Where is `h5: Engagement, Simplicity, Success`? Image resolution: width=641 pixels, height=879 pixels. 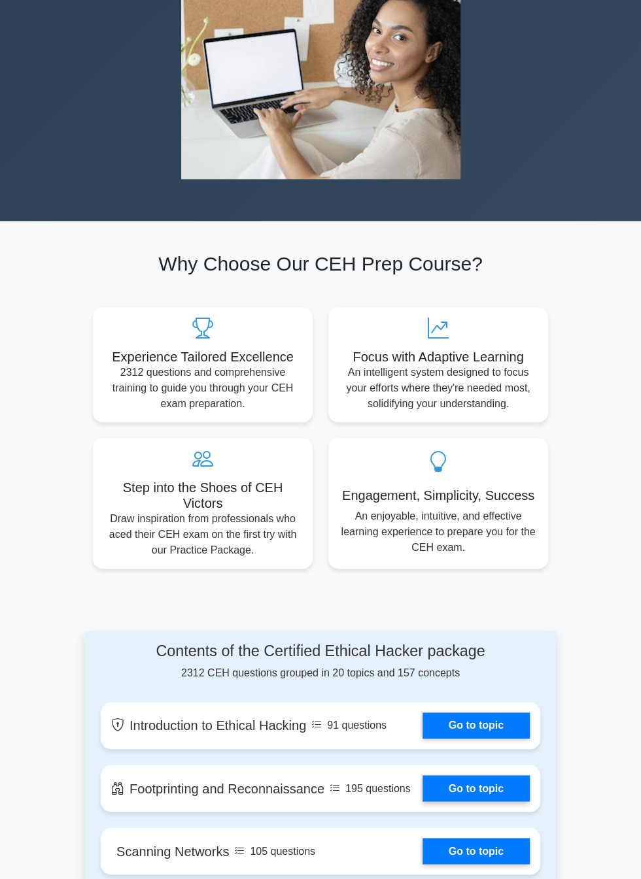
h5: Engagement, Simplicity, Success is located at coordinates (438, 496).